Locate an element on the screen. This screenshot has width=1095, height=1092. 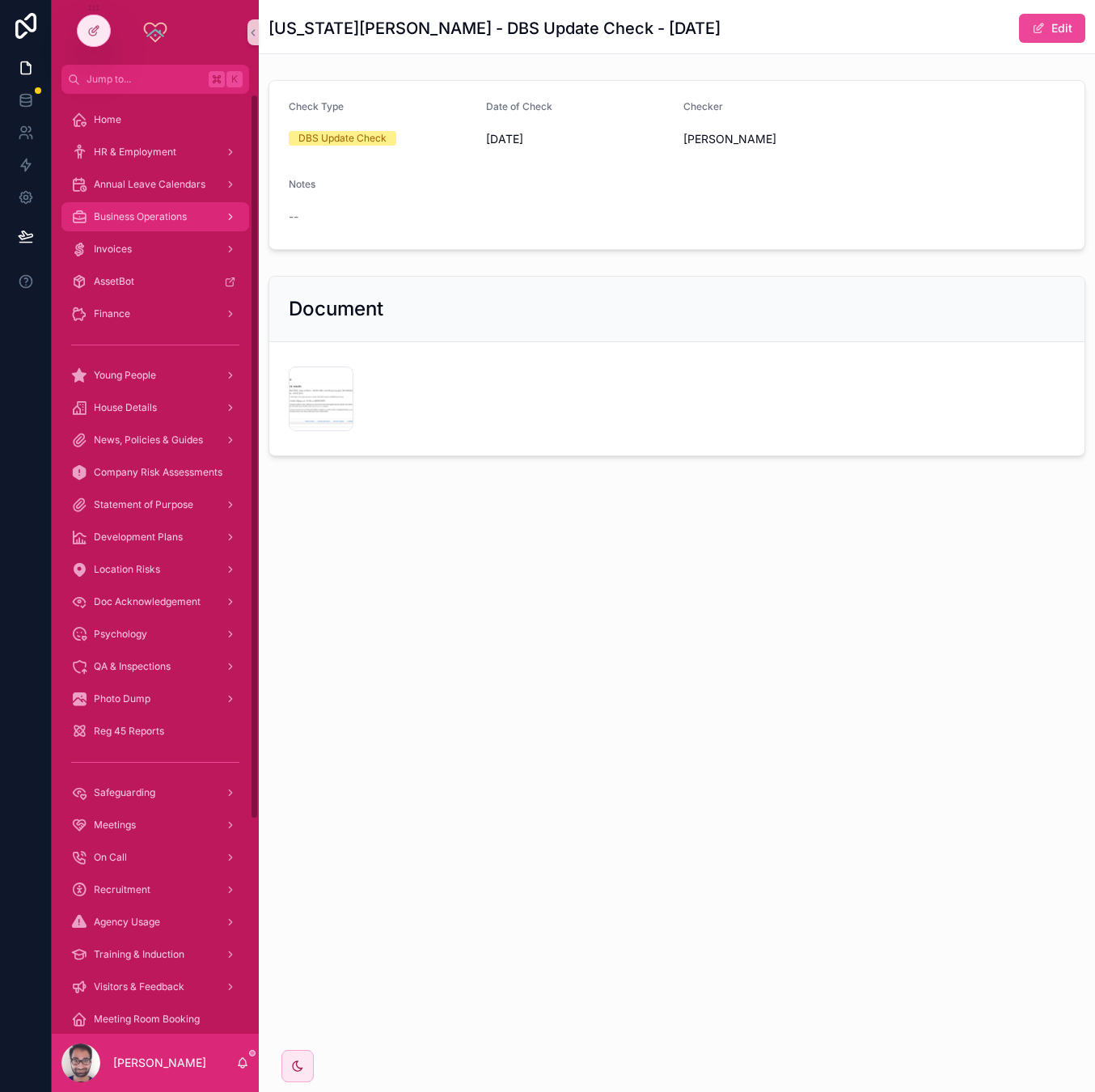
span: AssetBot is located at coordinates (114, 282).